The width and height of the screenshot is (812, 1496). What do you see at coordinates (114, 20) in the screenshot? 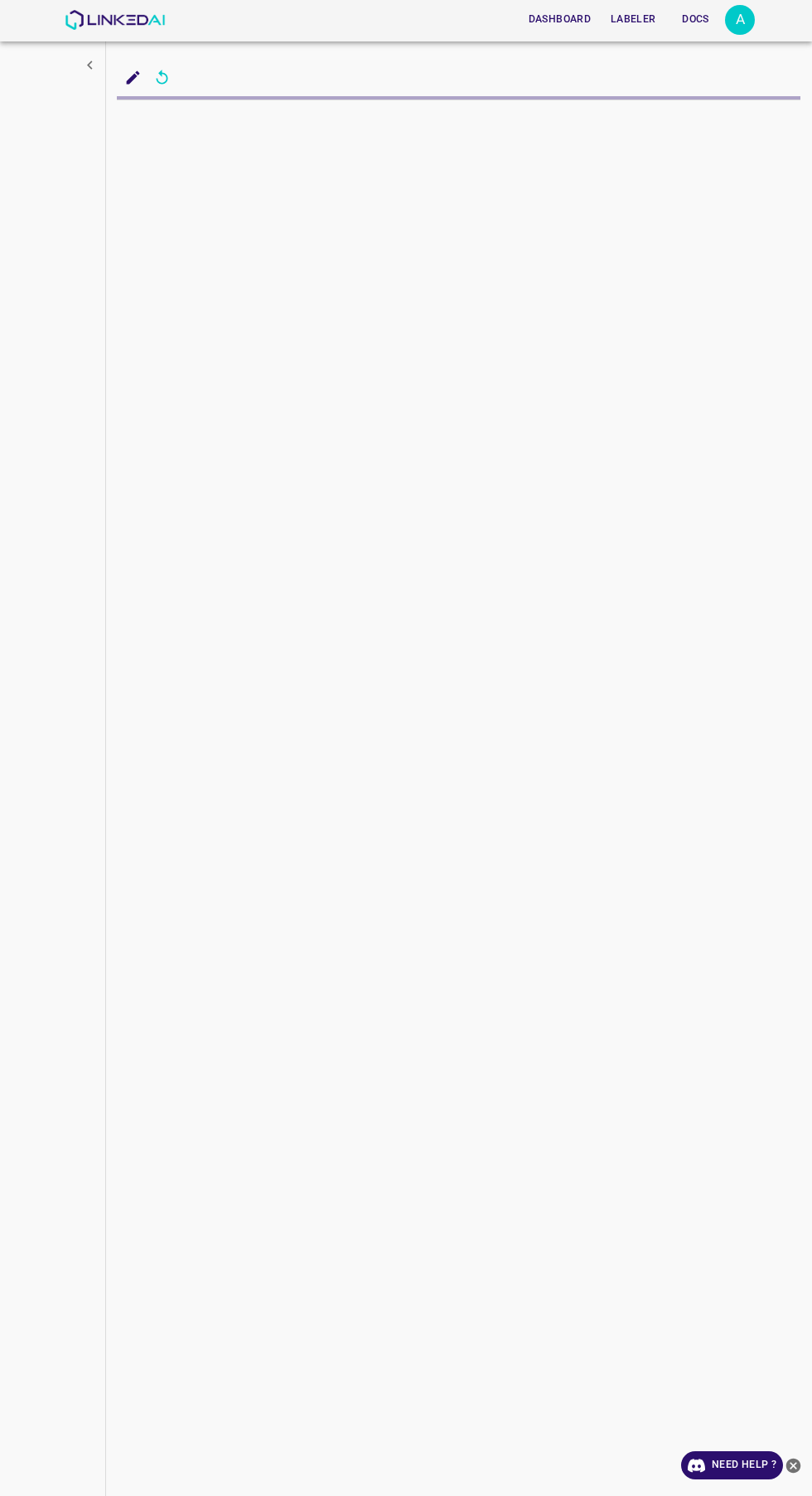
I see `img: LinkedAI` at bounding box center [114, 20].